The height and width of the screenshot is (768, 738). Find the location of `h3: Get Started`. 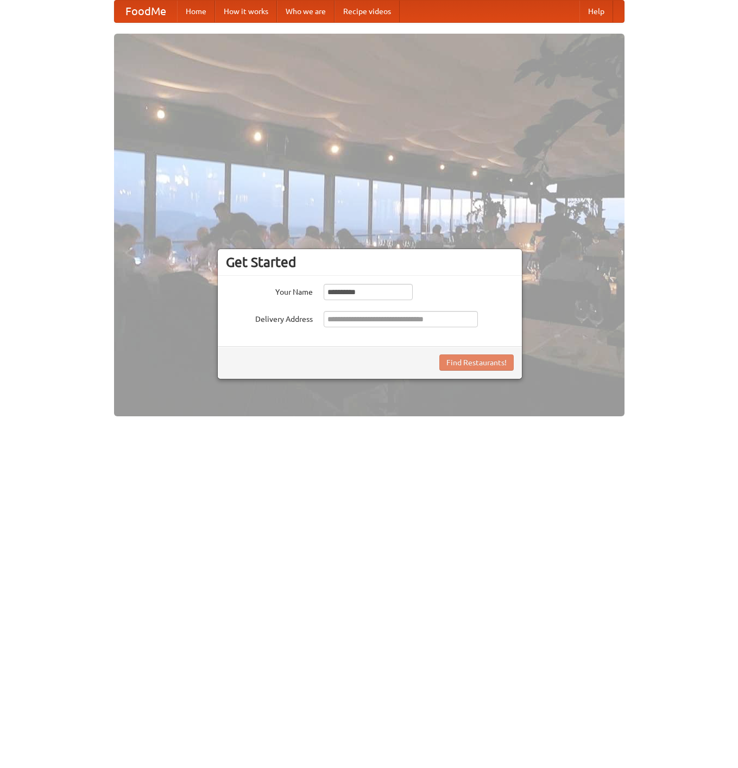

h3: Get Started is located at coordinates (370, 262).